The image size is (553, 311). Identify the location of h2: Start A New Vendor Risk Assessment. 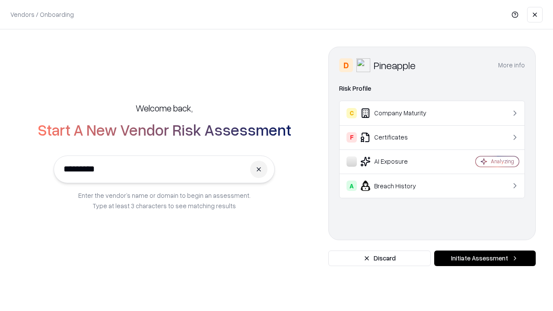
(164, 130).